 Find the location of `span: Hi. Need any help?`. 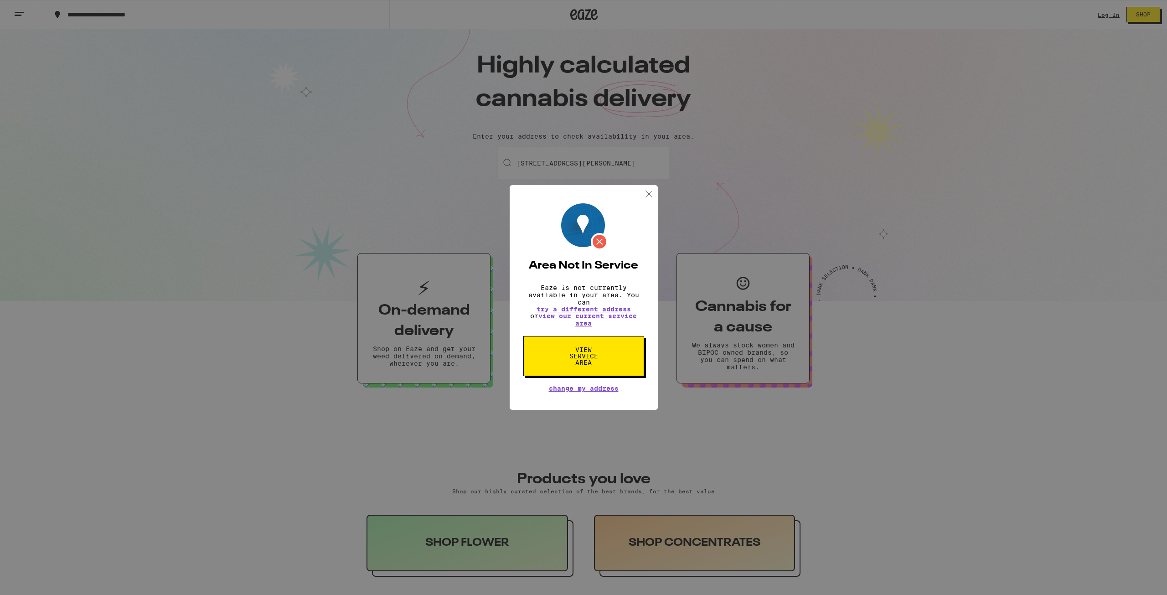

span: Hi. Need any help? is located at coordinates (36, 10).